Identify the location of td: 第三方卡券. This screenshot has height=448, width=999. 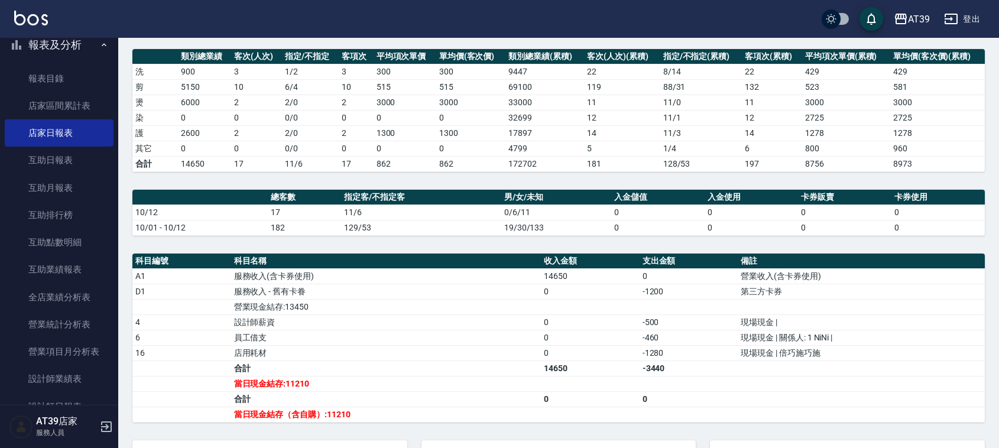
(861, 291).